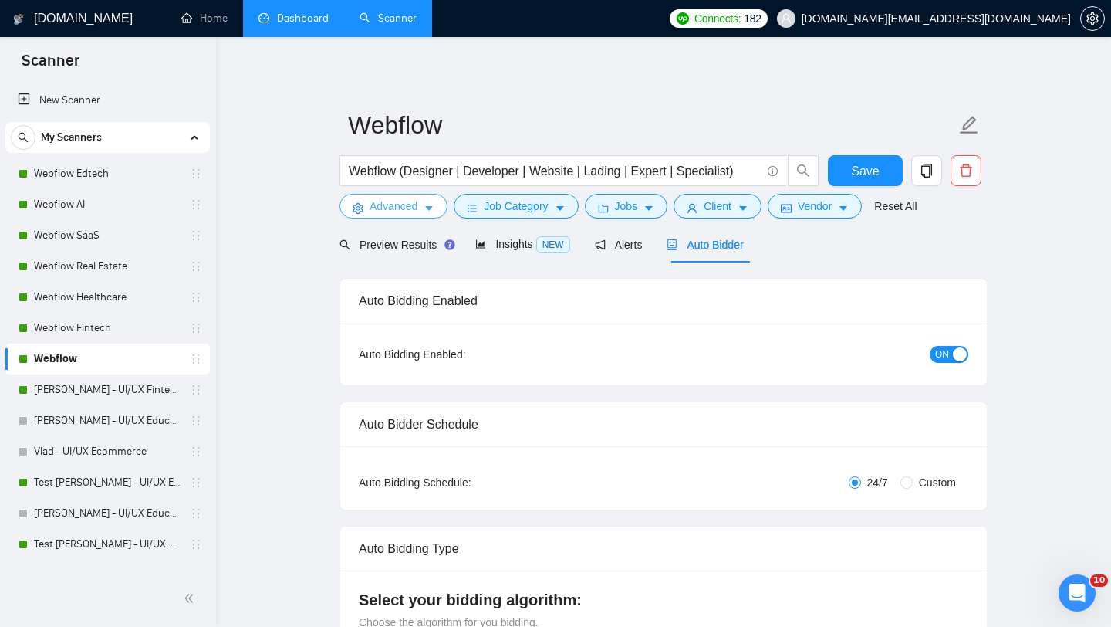 The width and height of the screenshot is (1111, 627). I want to click on input: Search Freelance Jobs..., so click(555, 171).